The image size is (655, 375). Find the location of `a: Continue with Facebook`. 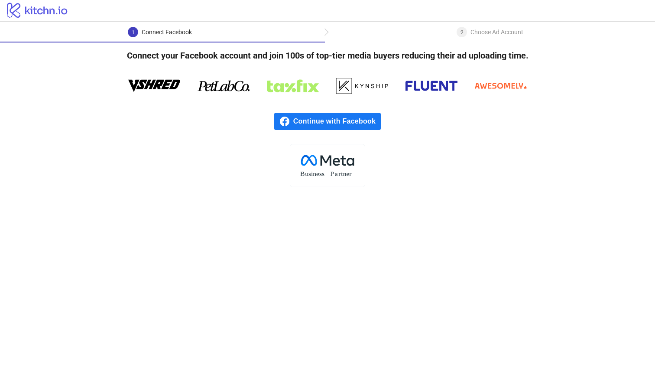

a: Continue with Facebook is located at coordinates (327, 121).